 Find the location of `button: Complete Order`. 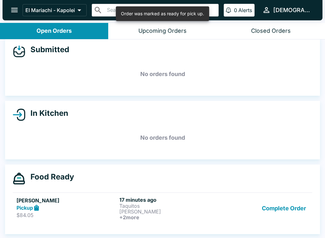

button: Complete Order is located at coordinates (284, 208).